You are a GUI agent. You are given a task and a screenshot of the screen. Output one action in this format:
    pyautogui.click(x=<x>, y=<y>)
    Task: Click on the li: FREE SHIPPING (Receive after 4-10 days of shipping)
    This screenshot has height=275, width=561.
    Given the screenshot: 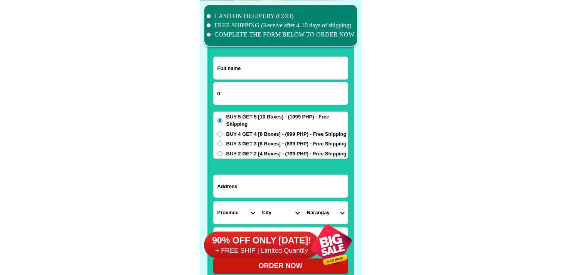 What is the action you would take?
    pyautogui.click(x=280, y=25)
    